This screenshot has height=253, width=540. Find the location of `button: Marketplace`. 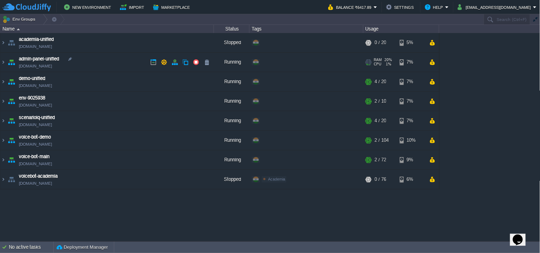

button: Marketplace is located at coordinates (172, 7).